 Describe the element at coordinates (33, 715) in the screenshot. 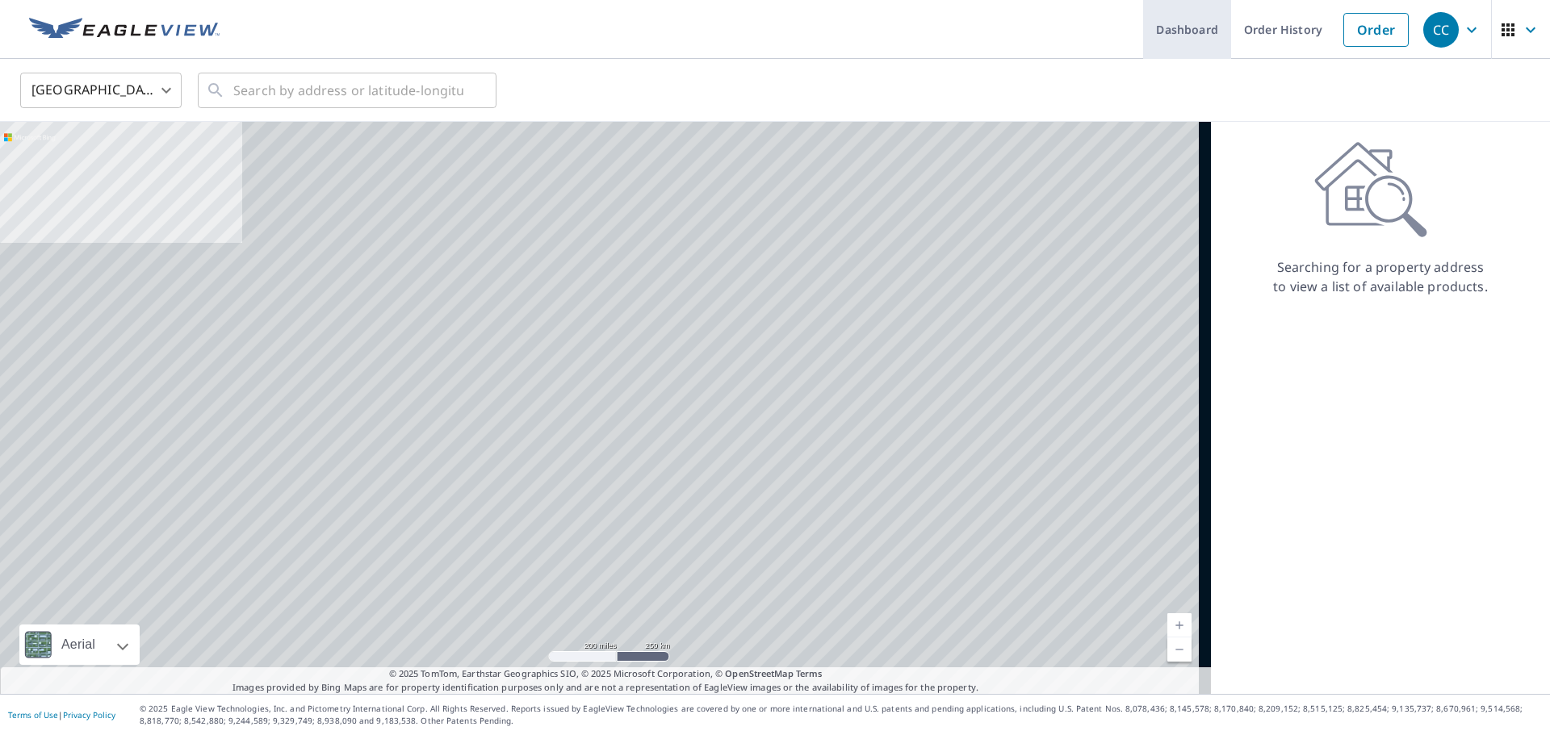

I see `a: Terms of Use` at that location.